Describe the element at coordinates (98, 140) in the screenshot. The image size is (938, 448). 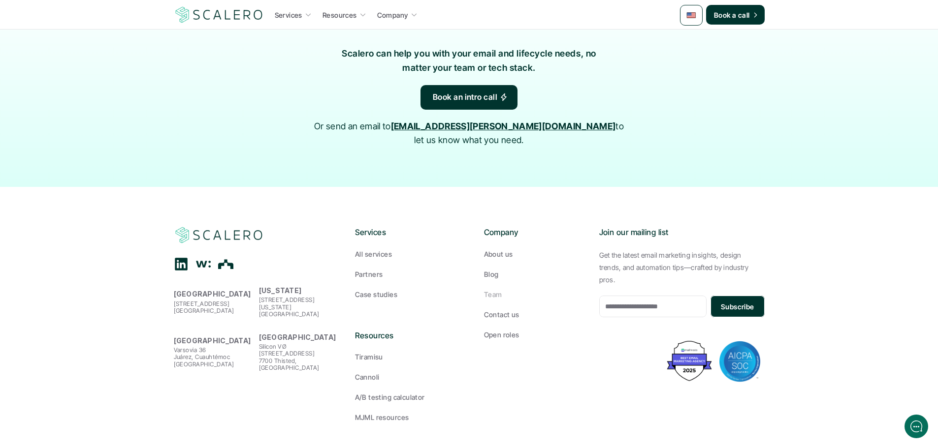
I see `button: New conversation` at that location.